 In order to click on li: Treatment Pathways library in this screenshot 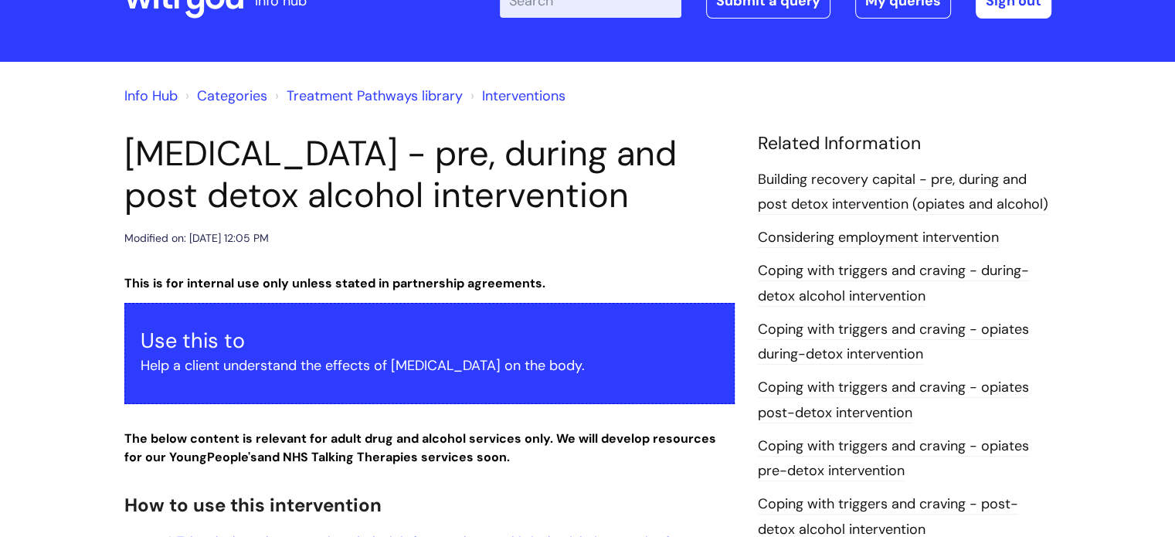, I will do `click(367, 96)`.